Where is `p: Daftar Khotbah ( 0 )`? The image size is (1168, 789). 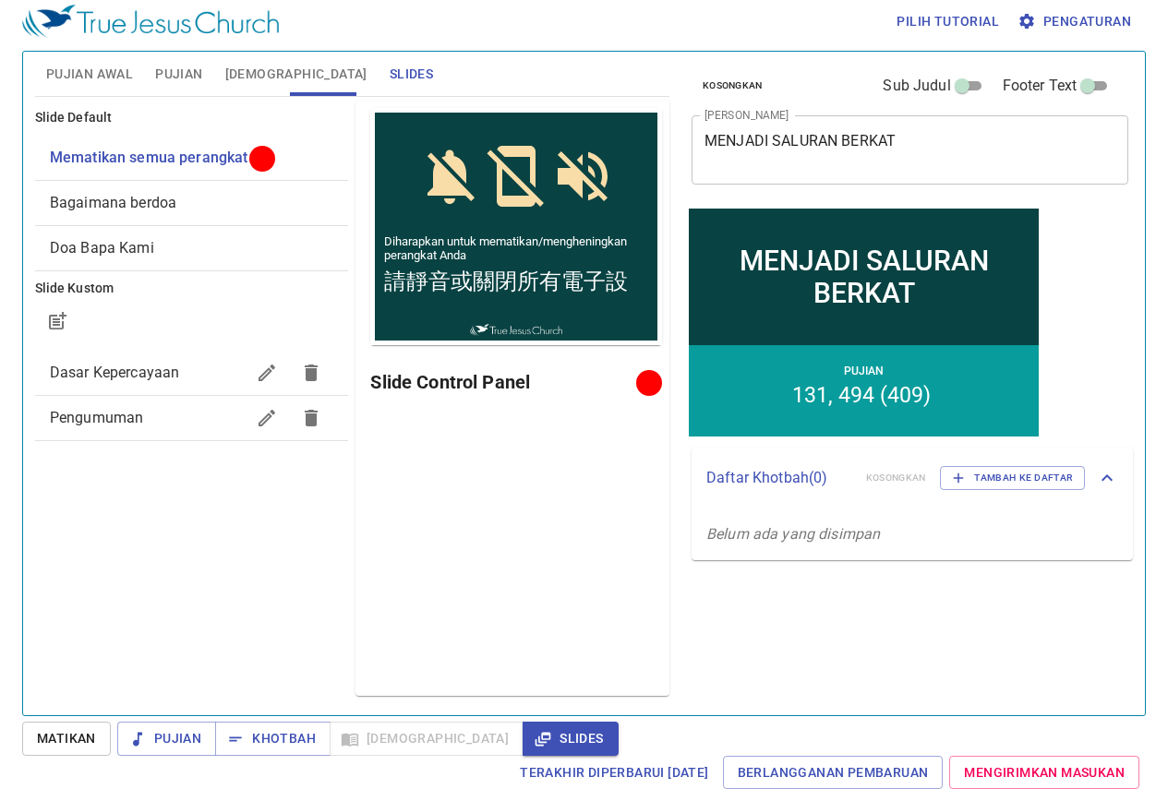
p: Daftar Khotbah ( 0 ) is located at coordinates (778, 478).